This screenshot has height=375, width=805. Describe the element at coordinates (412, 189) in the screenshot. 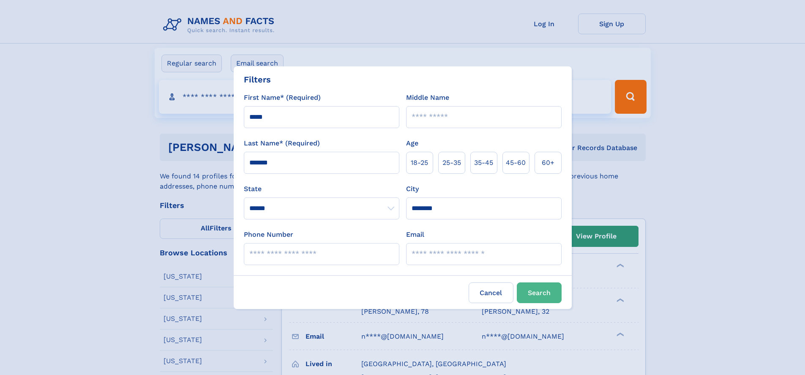

I see `label: City` at that location.